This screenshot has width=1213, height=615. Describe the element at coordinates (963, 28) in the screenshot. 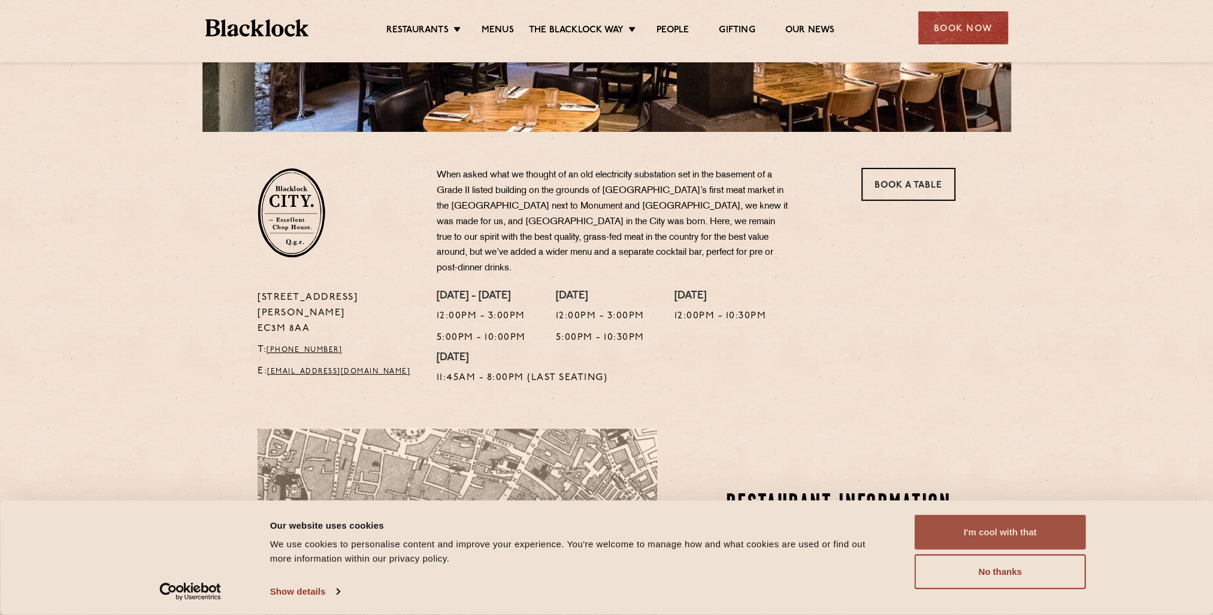

I see `div: Book Now` at that location.